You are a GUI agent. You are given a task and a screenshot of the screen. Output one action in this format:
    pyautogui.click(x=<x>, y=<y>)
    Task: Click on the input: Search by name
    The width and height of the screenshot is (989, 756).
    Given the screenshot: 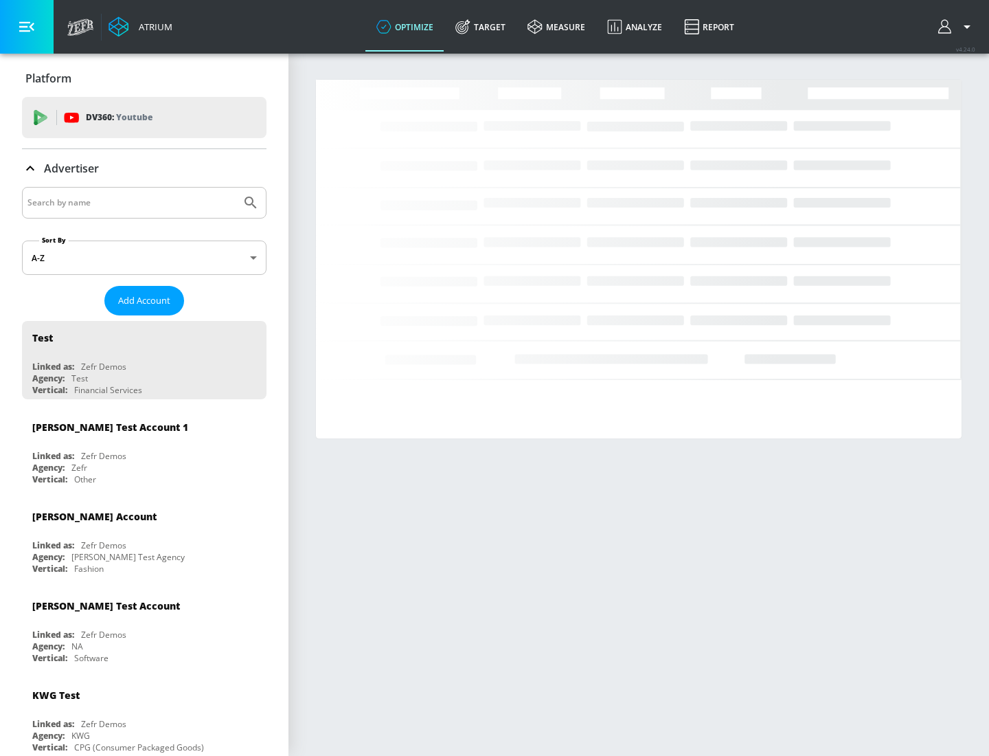 What is the action you would take?
    pyautogui.click(x=131, y=203)
    